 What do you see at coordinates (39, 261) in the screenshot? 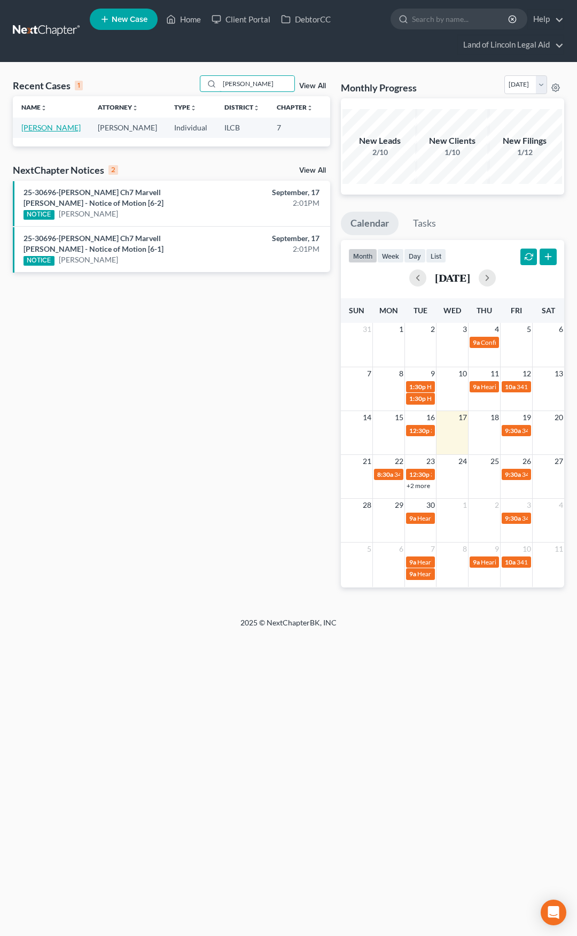
I see `div: NOTICE` at bounding box center [39, 261].